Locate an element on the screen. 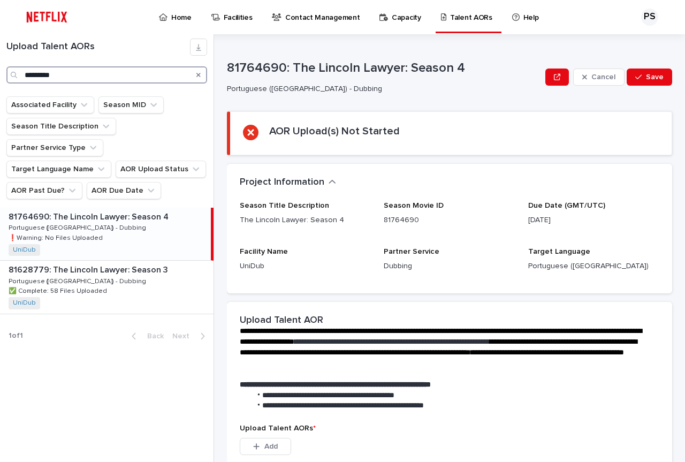 The width and height of the screenshot is (685, 462). button: AOR Upload Status is located at coordinates (161, 169).